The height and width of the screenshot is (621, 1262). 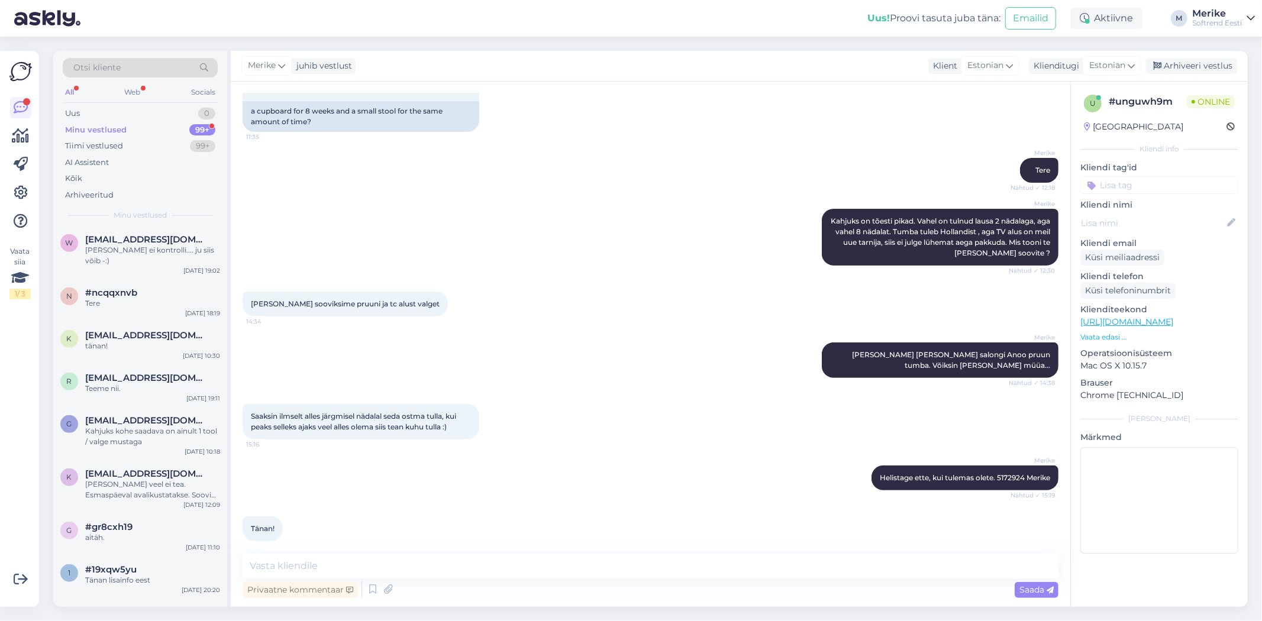 What do you see at coordinates (20, 273) in the screenshot?
I see `div: Vaata siia` at bounding box center [20, 273].